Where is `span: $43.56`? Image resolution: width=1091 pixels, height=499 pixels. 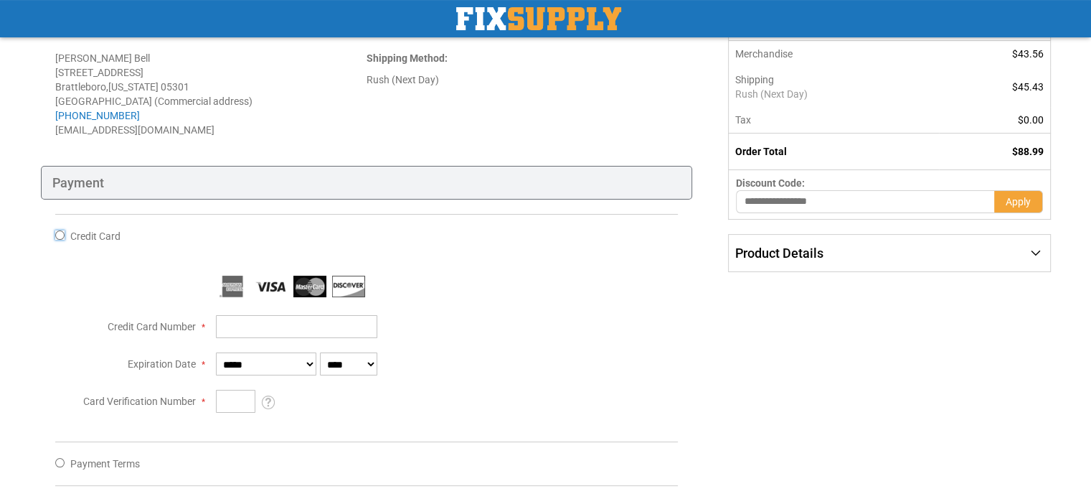 span: $43.56 is located at coordinates (1028, 54).